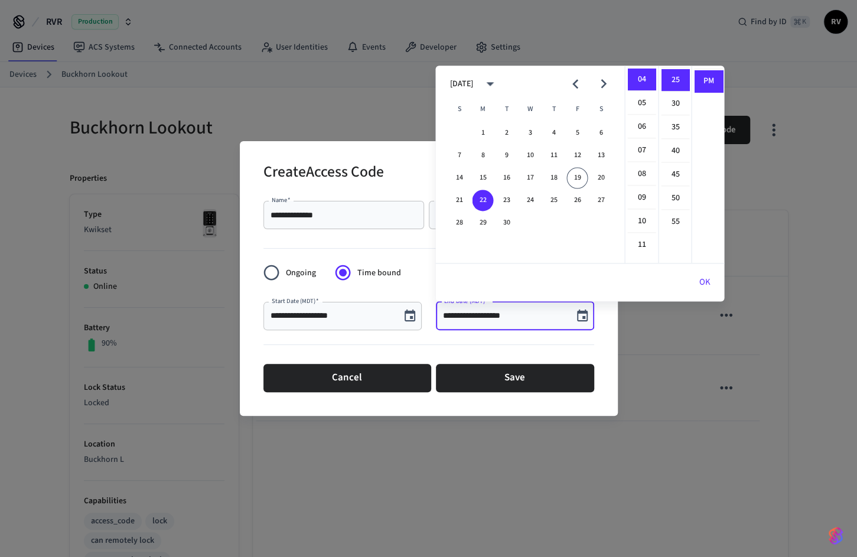 The height and width of the screenshot is (557, 857). Describe the element at coordinates (601, 155) in the screenshot. I see `button: 13` at that location.